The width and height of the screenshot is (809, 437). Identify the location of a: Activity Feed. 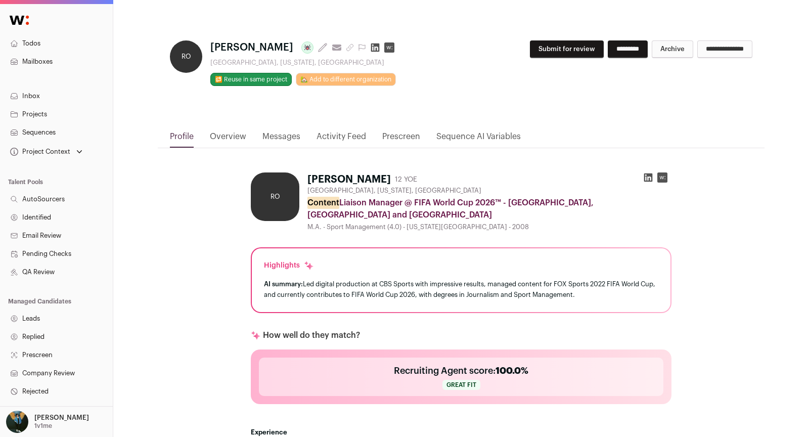
(341, 139).